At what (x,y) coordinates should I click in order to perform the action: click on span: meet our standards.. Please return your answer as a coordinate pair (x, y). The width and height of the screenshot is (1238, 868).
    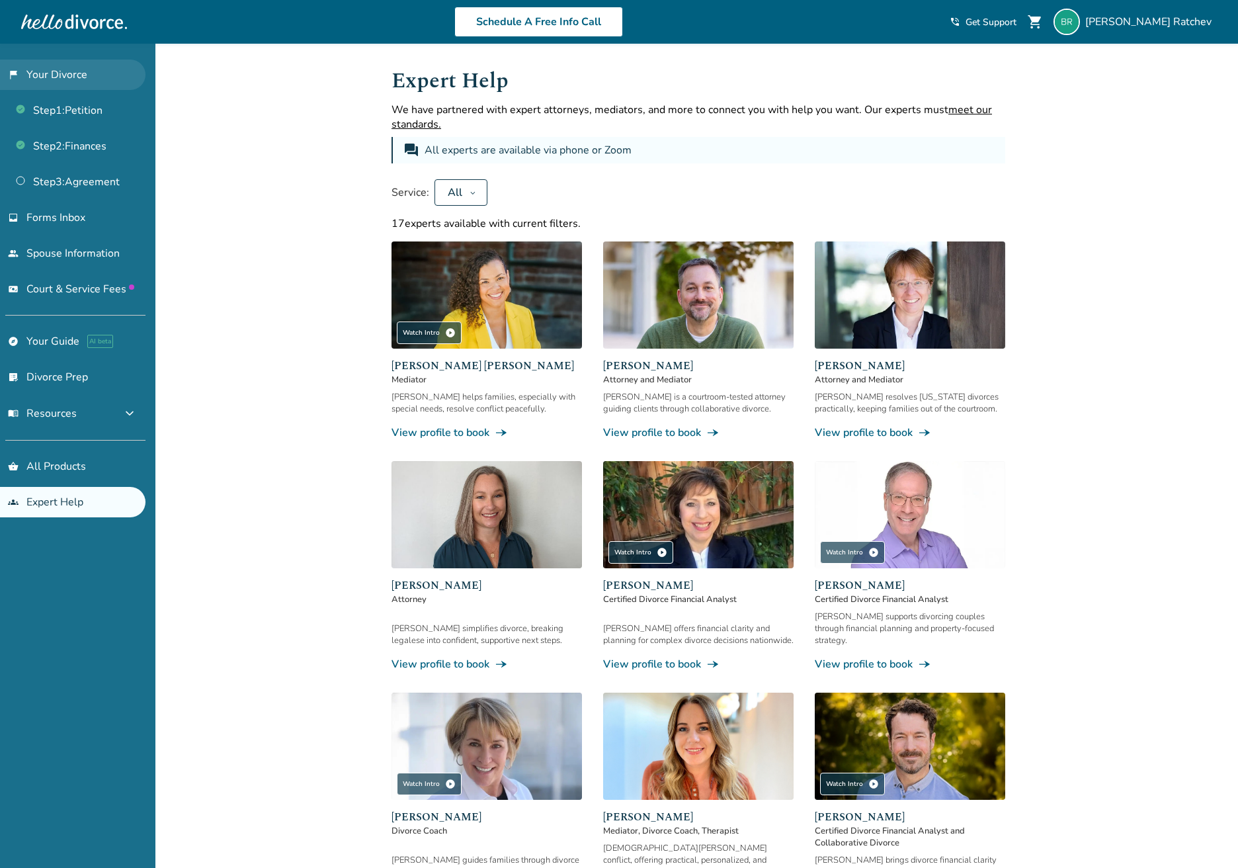
    Looking at the image, I should click on (692, 117).